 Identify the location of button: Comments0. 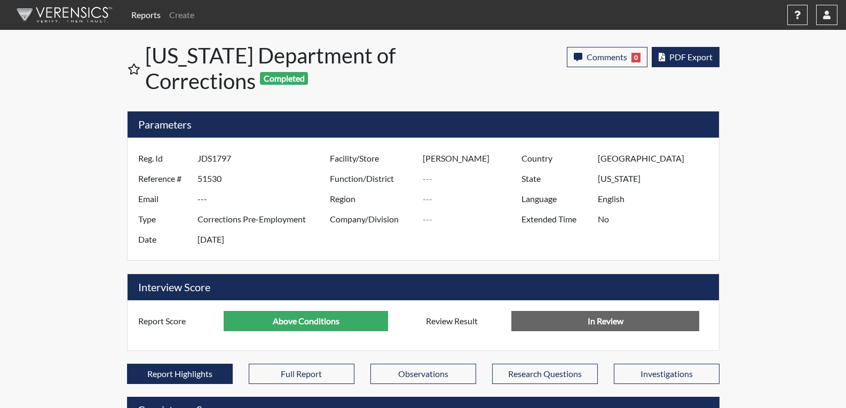
(607, 57).